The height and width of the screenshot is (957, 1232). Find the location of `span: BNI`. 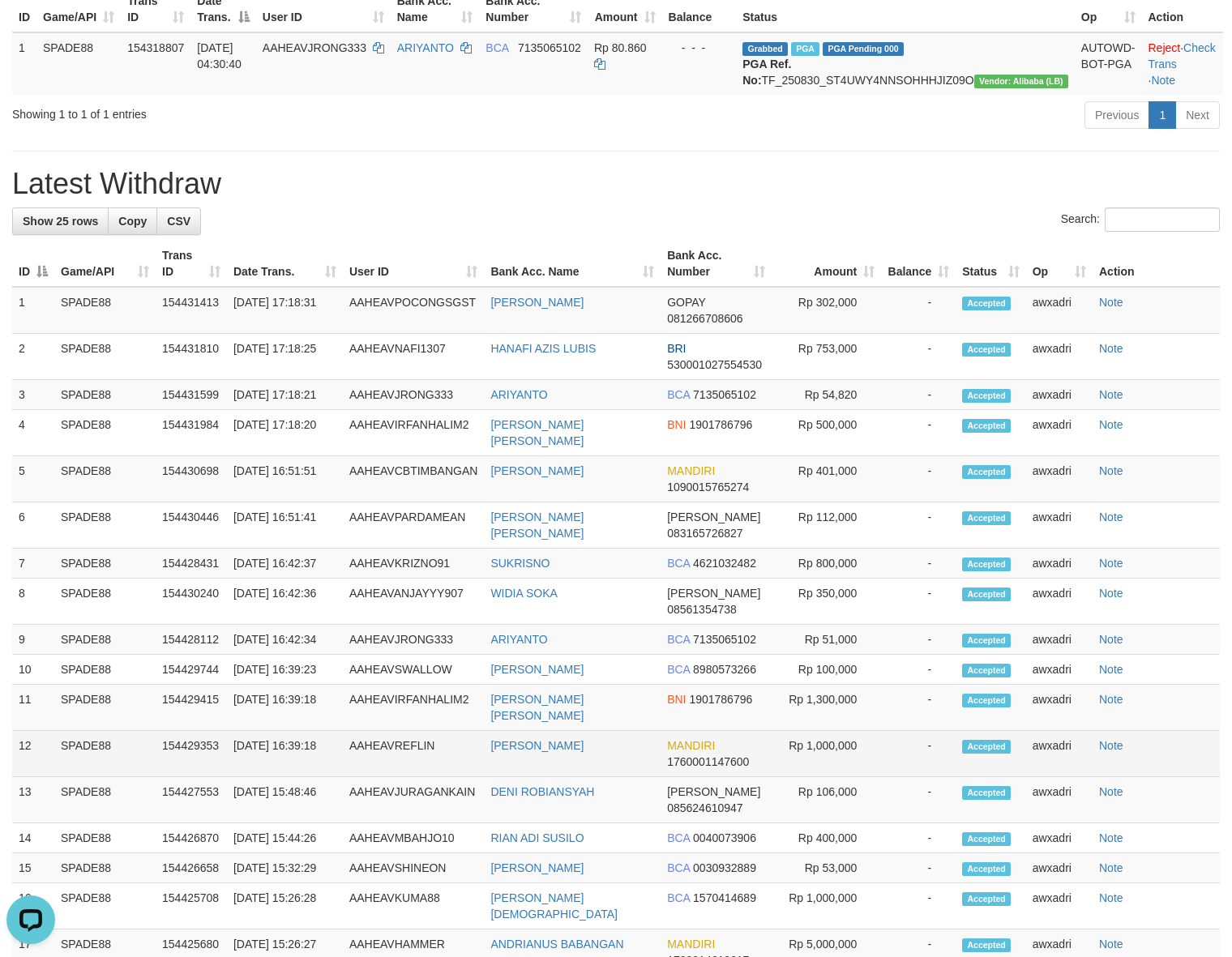

span: BNI is located at coordinates (676, 700).